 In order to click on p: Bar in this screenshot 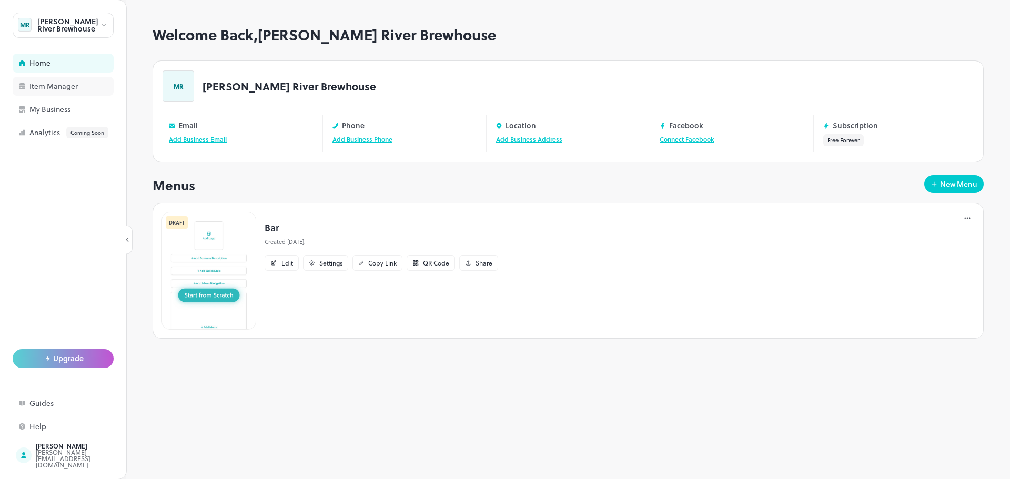, I will do `click(381, 227)`.